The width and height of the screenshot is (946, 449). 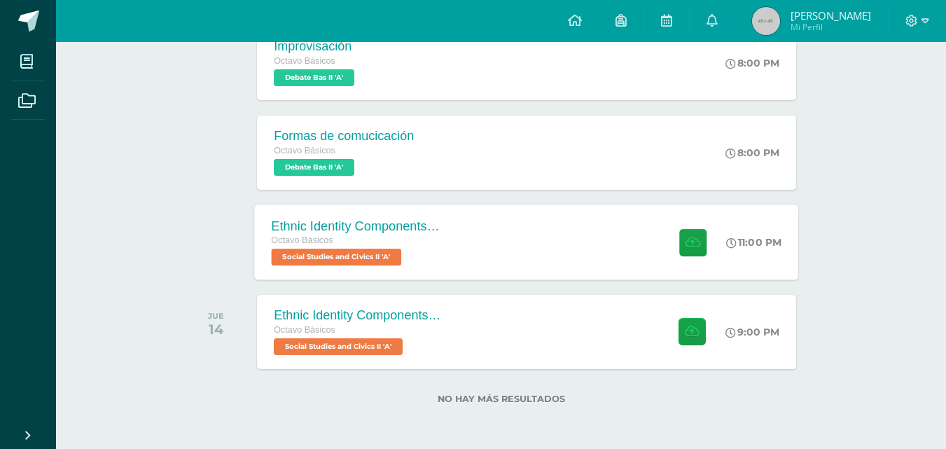 What do you see at coordinates (500, 398) in the screenshot?
I see `label: No hay más resultados` at bounding box center [500, 398].